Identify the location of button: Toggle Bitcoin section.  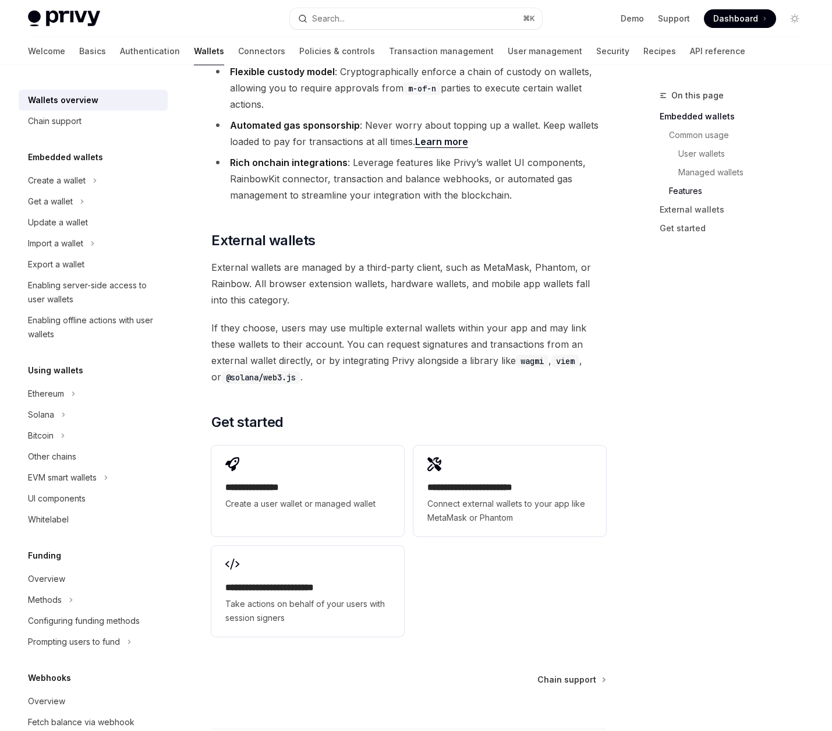
(93, 435).